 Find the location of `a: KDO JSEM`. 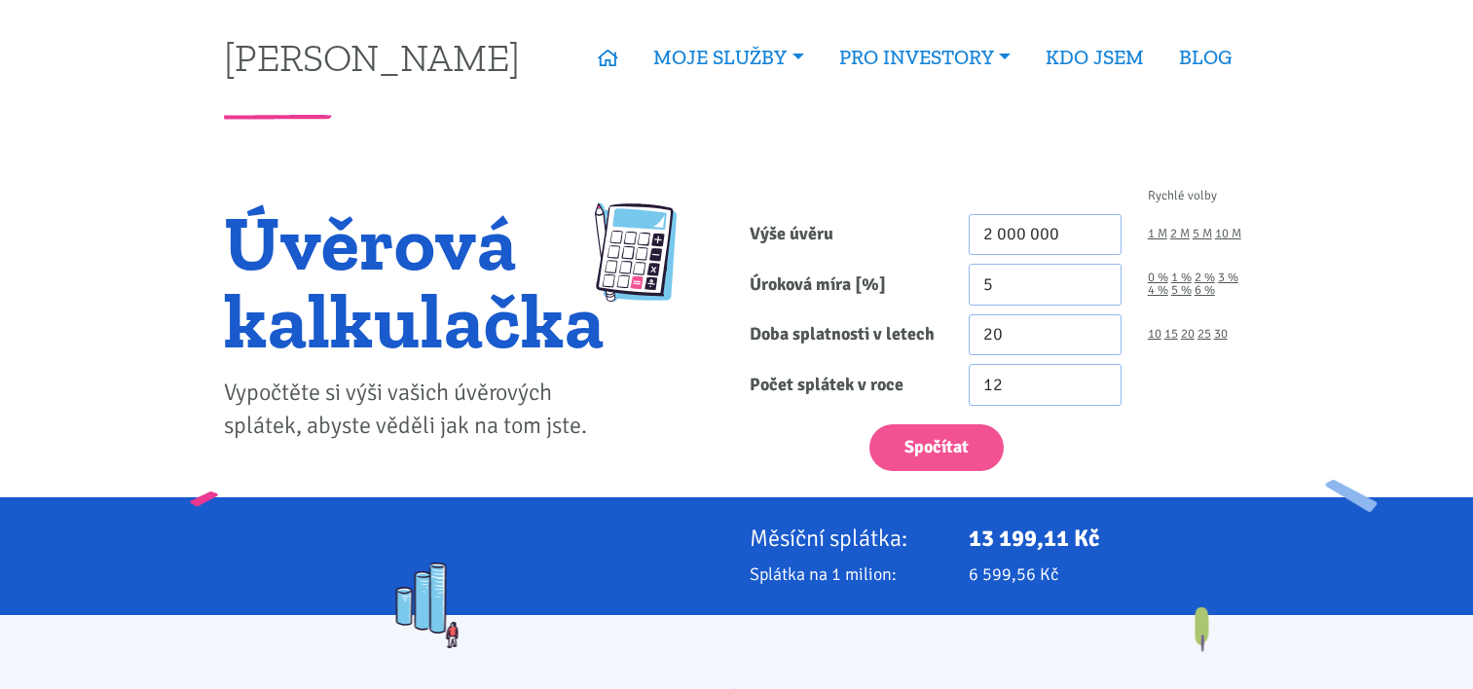

a: KDO JSEM is located at coordinates (1094, 57).